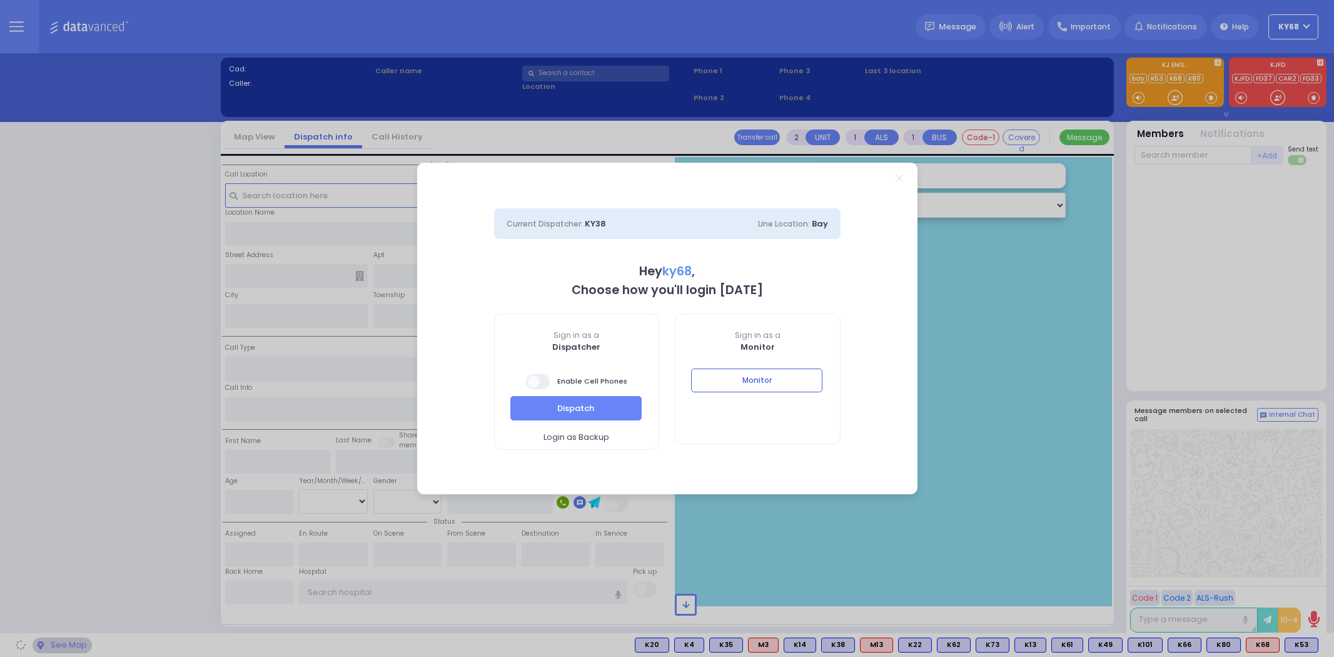 The image size is (1334, 657). I want to click on b: Hey ,, so click(667, 271).